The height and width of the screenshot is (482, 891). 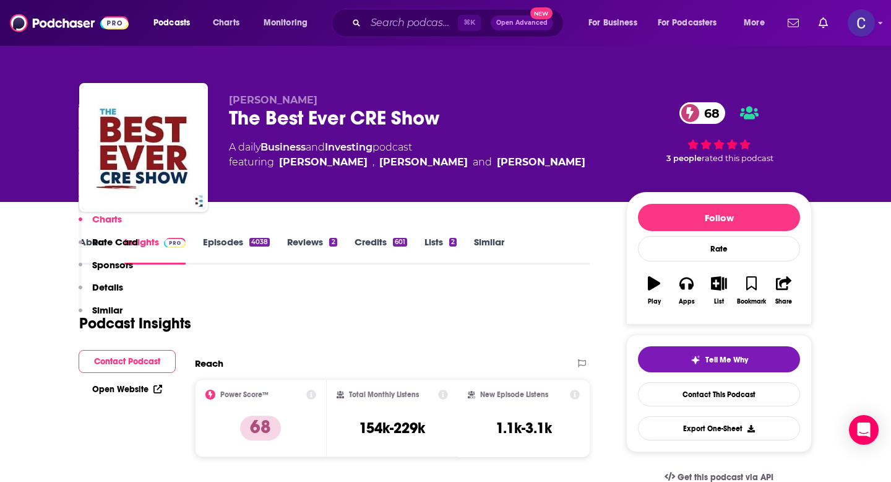 What do you see at coordinates (101, 292) in the screenshot?
I see `button: Details` at bounding box center [101, 292].